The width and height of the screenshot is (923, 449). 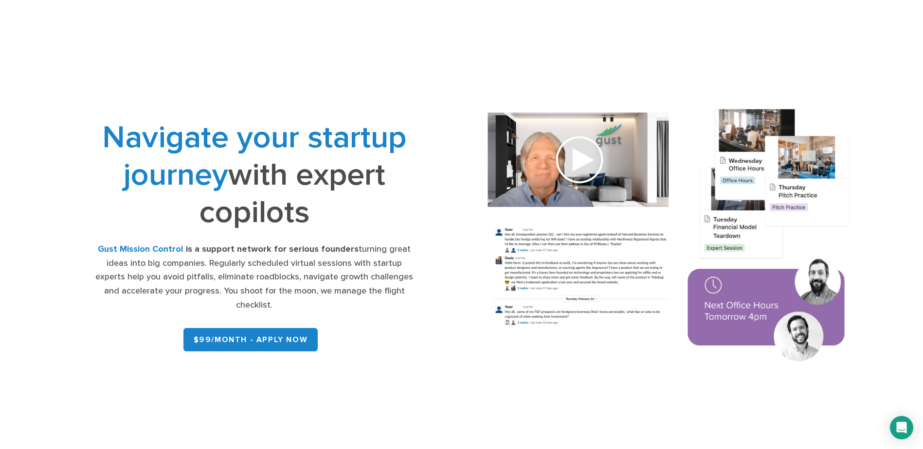 What do you see at coordinates (141, 249) in the screenshot?
I see `strong: Gust Mission Control` at bounding box center [141, 249].